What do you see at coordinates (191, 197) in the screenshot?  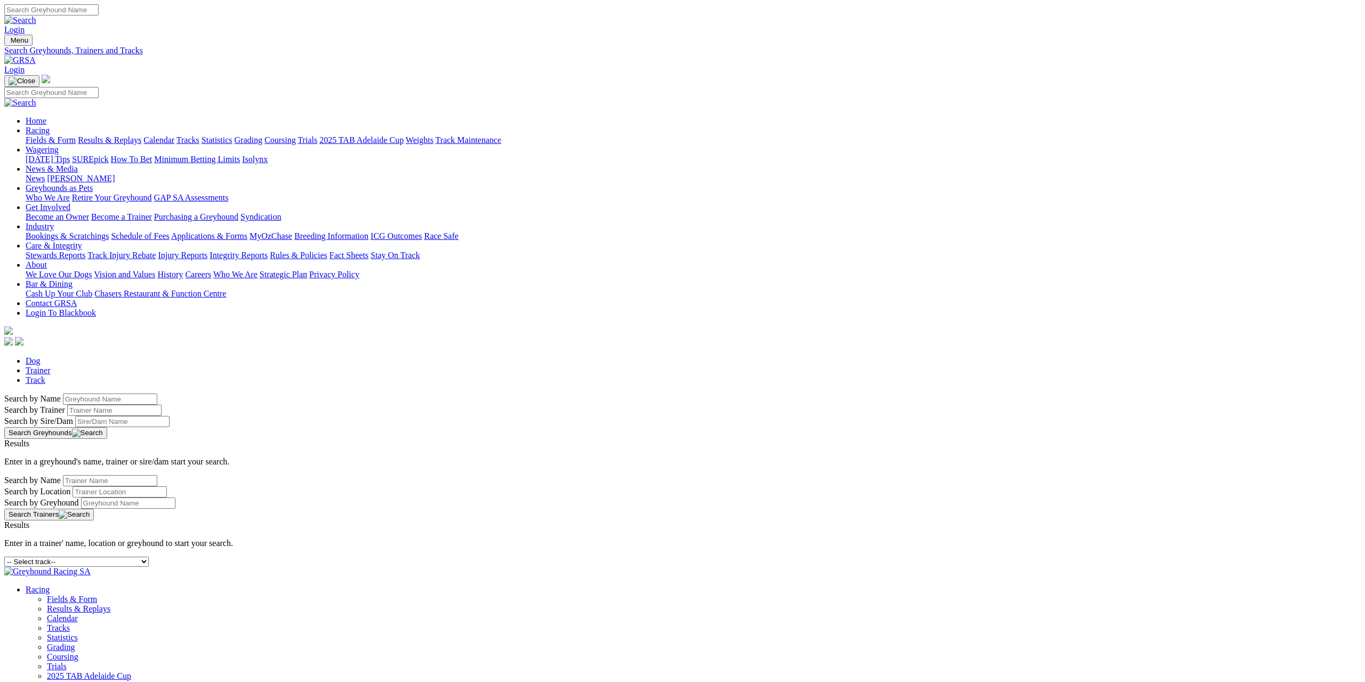 I see `a: GAP SA Assessments` at bounding box center [191, 197].